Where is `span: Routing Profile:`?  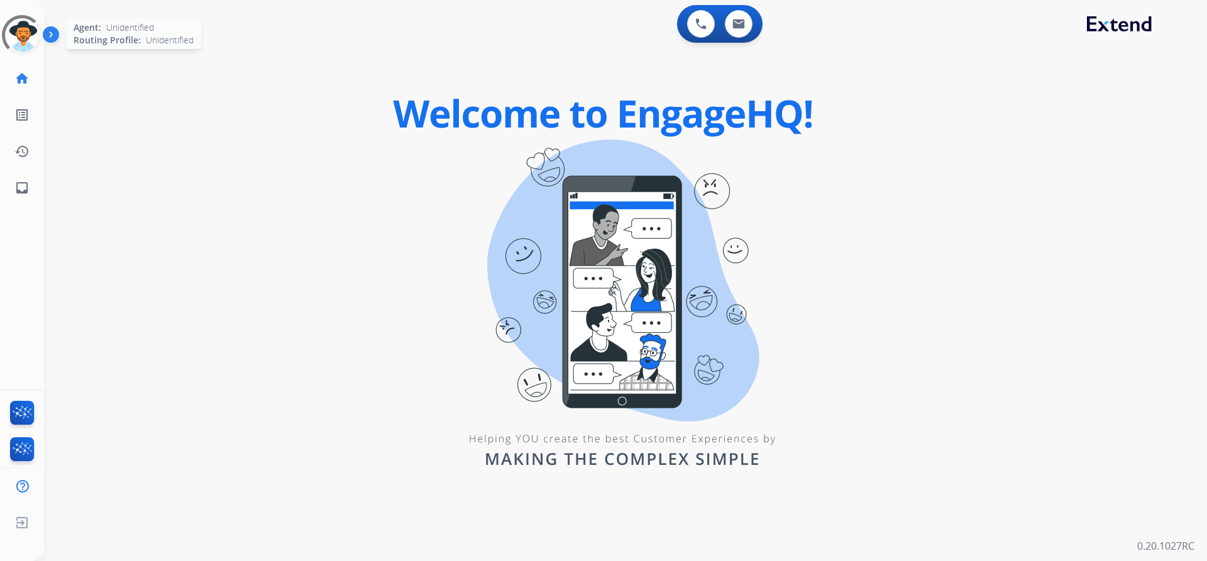
span: Routing Profile: is located at coordinates (107, 40).